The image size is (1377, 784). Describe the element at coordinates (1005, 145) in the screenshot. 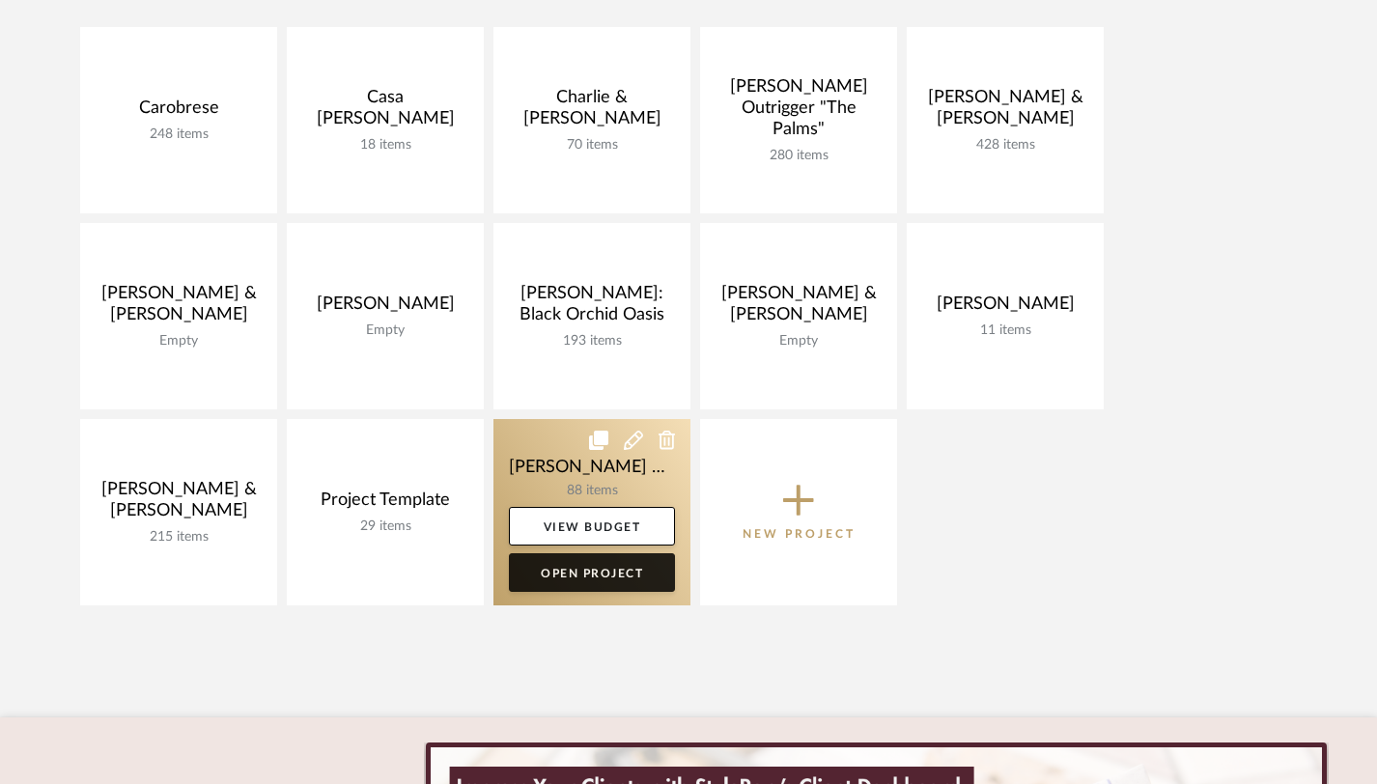

I see `div: 428 items` at that location.